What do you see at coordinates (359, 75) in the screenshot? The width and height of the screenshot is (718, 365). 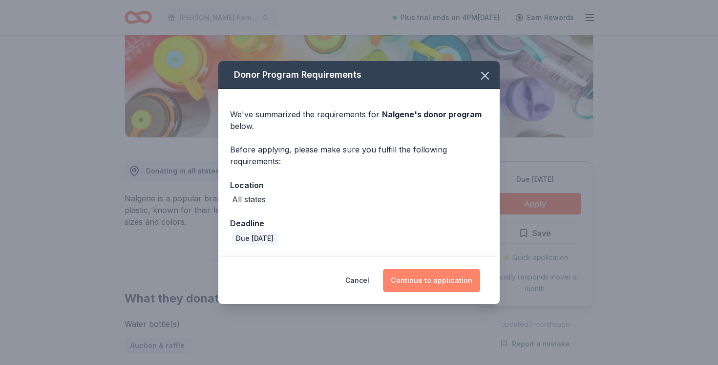 I see `div: Donor Program Requirements` at bounding box center [359, 75].